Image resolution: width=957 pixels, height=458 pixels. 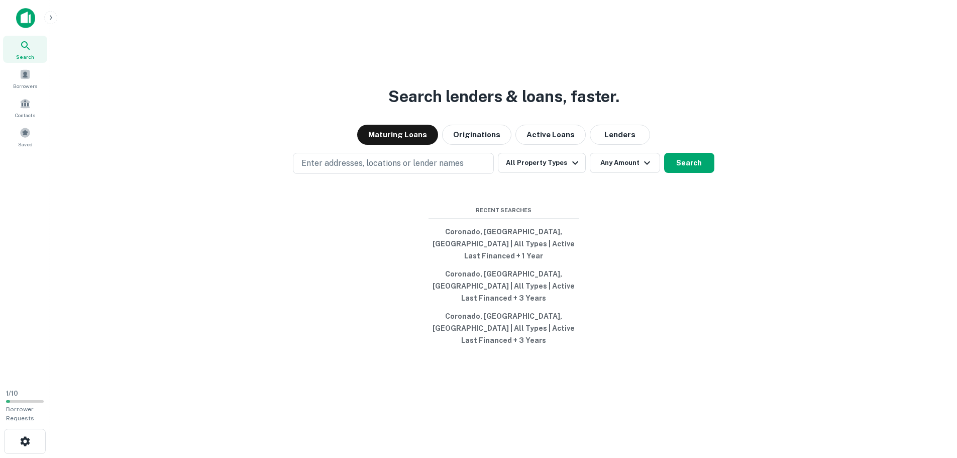 What do you see at coordinates (25, 108) in the screenshot?
I see `a: Contacts` at bounding box center [25, 108].